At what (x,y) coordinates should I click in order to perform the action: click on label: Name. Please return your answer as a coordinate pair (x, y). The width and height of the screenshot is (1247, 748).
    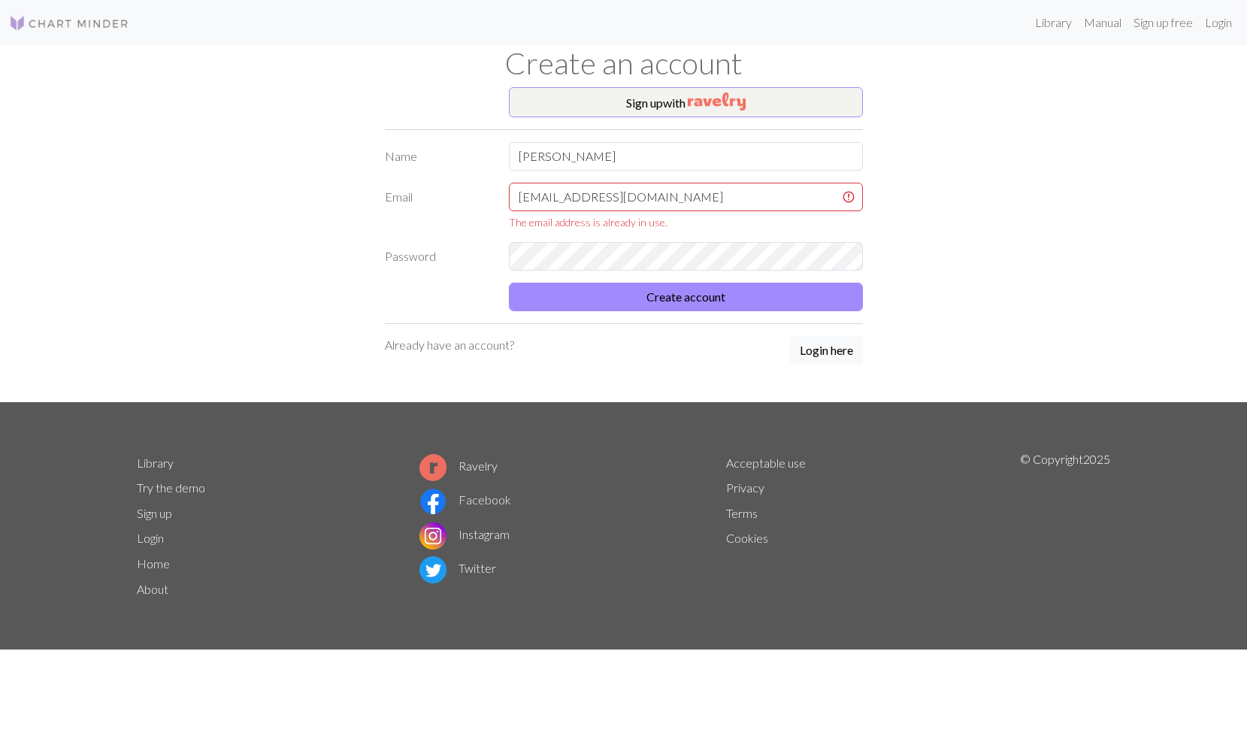
    Looking at the image, I should click on (437, 156).